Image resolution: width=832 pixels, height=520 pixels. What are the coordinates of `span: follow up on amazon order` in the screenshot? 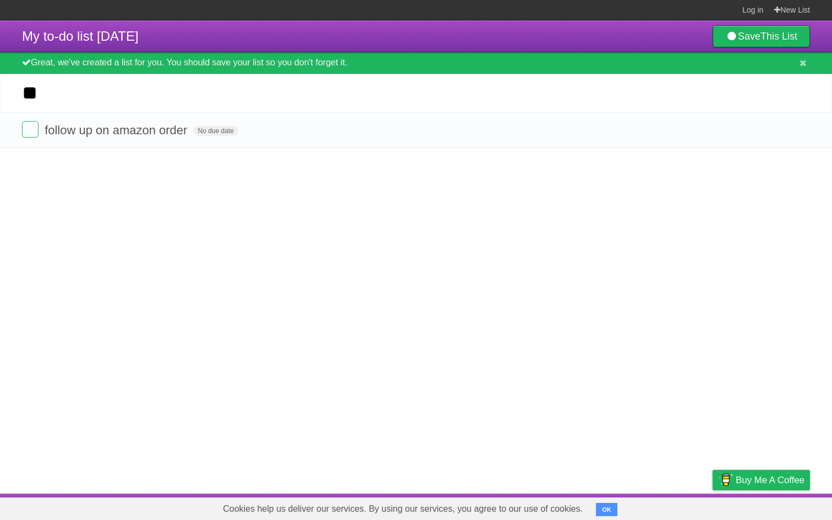 It's located at (117, 130).